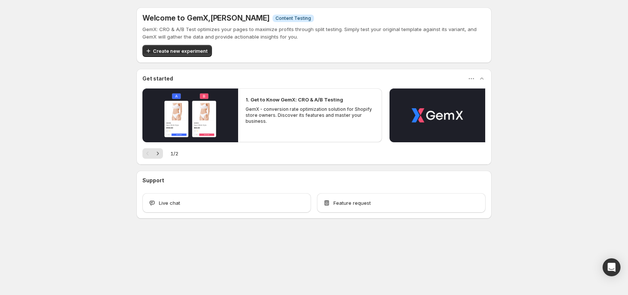 This screenshot has height=295, width=628. What do you see at coordinates (294, 99) in the screenshot?
I see `h2: 1. Get to Know GemX: CRO & A/B Testing` at bounding box center [294, 99].